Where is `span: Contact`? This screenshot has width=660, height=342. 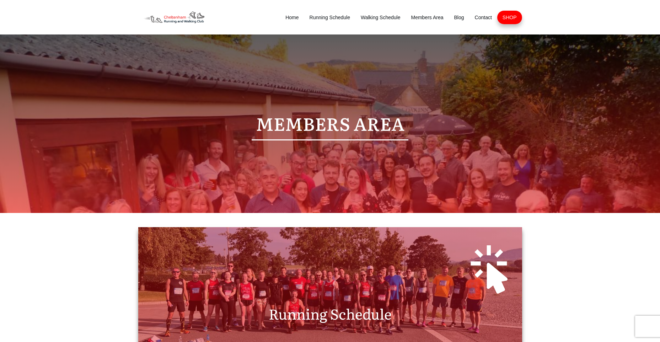
span: Contact is located at coordinates (484, 17).